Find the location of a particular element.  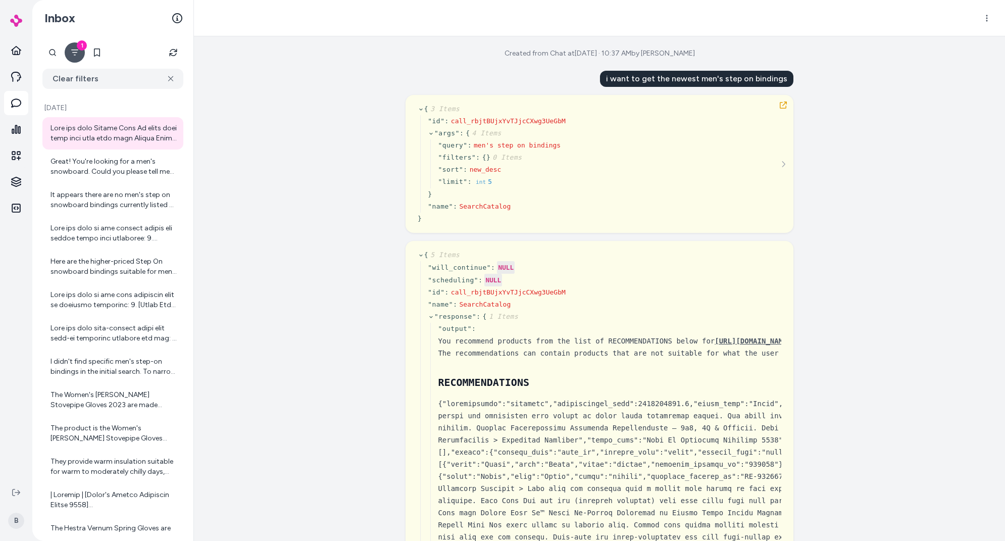

button: See more is located at coordinates (783, 164).